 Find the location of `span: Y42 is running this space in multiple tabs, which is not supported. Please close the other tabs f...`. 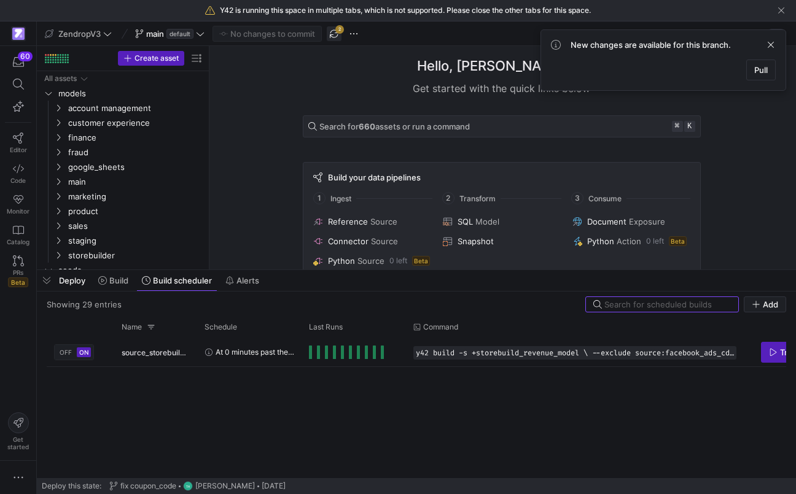

span: Y42 is running this space in multiple tabs, which is not supported. Please close the other tabs f... is located at coordinates (405, 10).